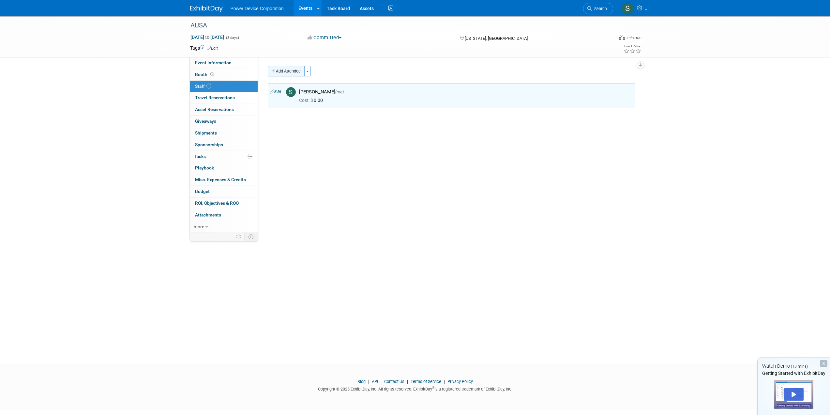 This screenshot has width=830, height=415. Describe the element at coordinates (224, 179) in the screenshot. I see `a: Misc. Expenses & Credits` at that location.